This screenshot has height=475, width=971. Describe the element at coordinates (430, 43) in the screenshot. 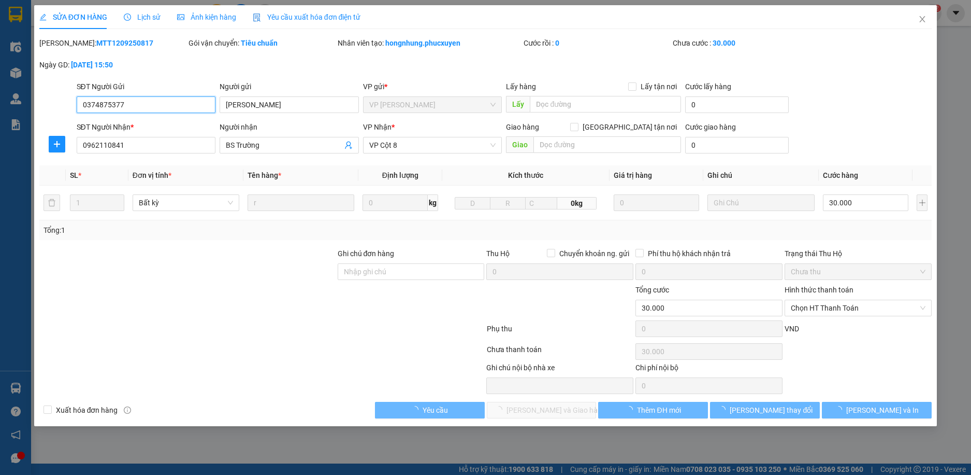

I see `div: Nhân viên tạo:` at that location.